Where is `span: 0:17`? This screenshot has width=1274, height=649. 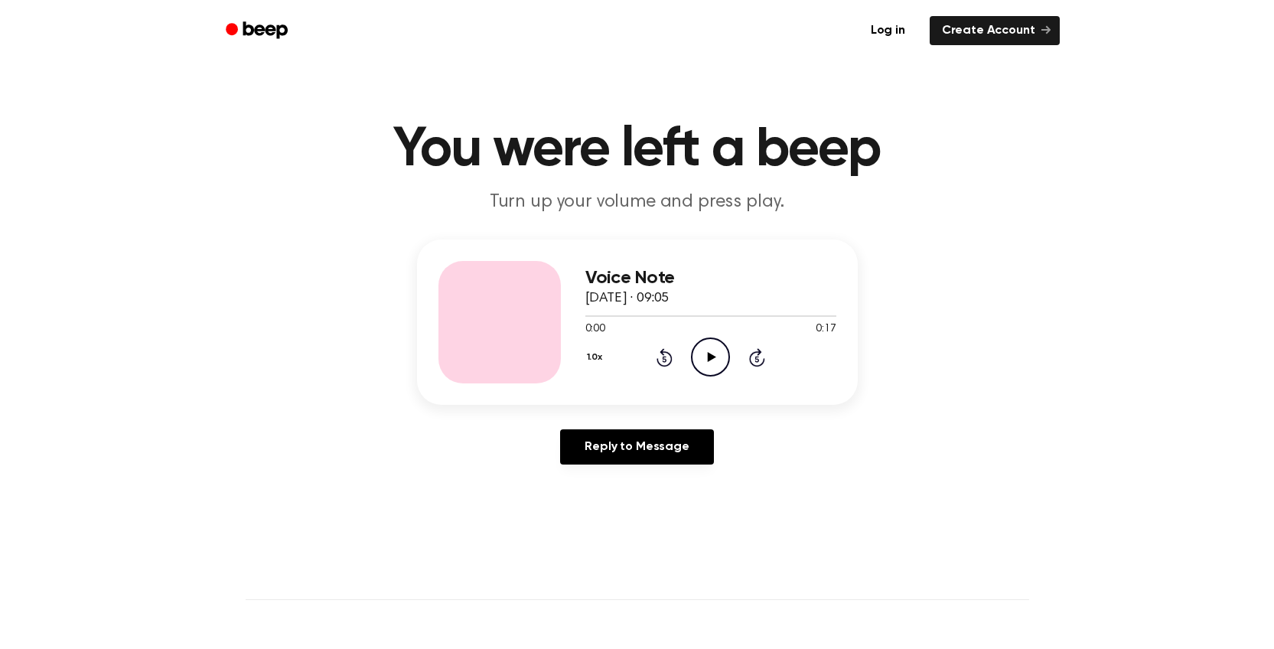 span: 0:17 is located at coordinates (826, 329).